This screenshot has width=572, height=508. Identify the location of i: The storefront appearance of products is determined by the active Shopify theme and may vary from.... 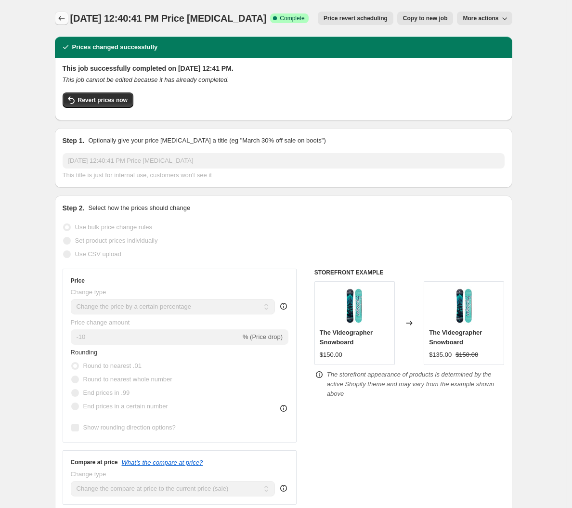
(410, 383).